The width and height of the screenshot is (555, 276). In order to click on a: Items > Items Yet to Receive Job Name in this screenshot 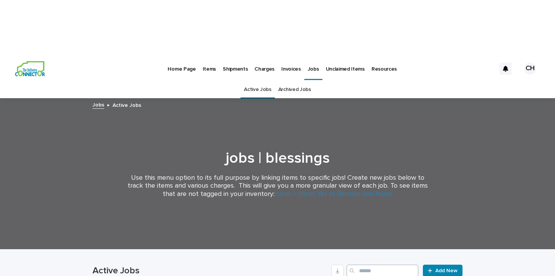, I will do `click(334, 194)`.